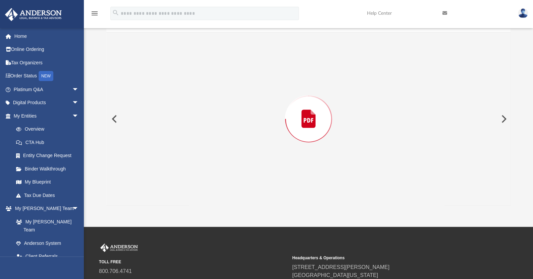 The height and width of the screenshot is (279, 533). Describe the element at coordinates (49, 195) in the screenshot. I see `a: Tax Due Dates` at that location.